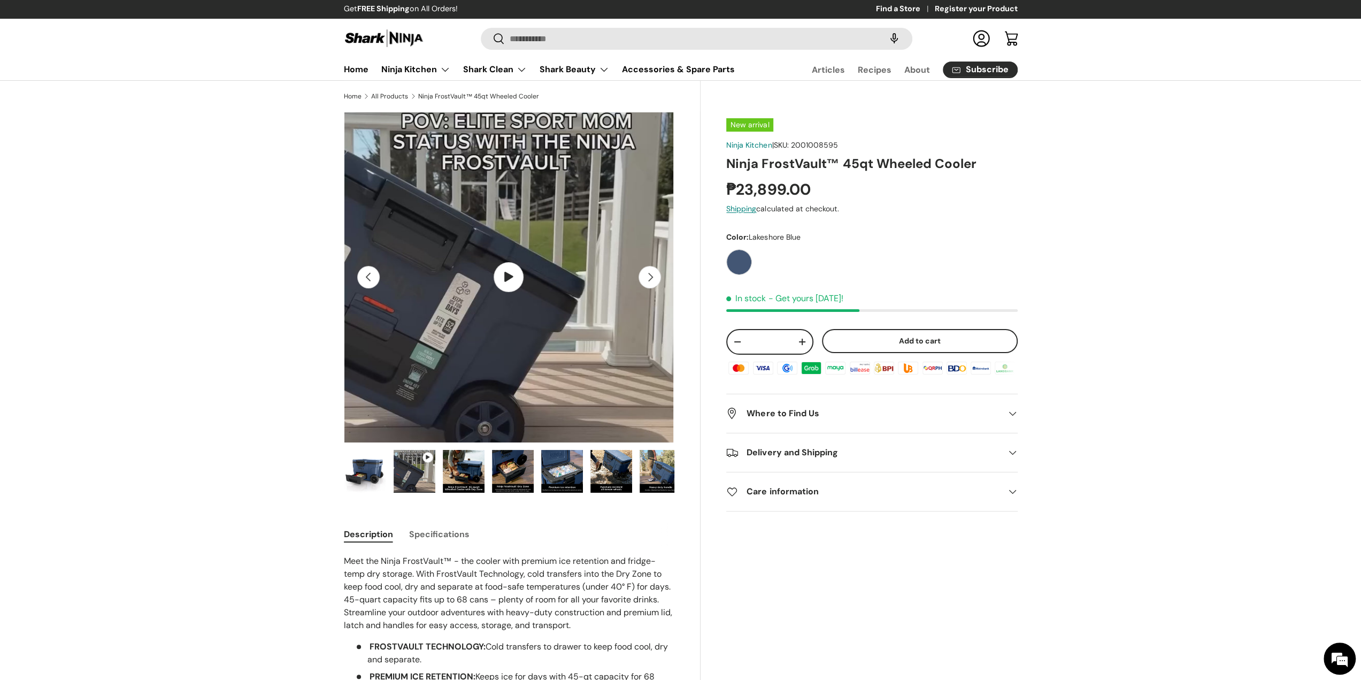  I want to click on summary: Shark Clean, so click(495, 70).